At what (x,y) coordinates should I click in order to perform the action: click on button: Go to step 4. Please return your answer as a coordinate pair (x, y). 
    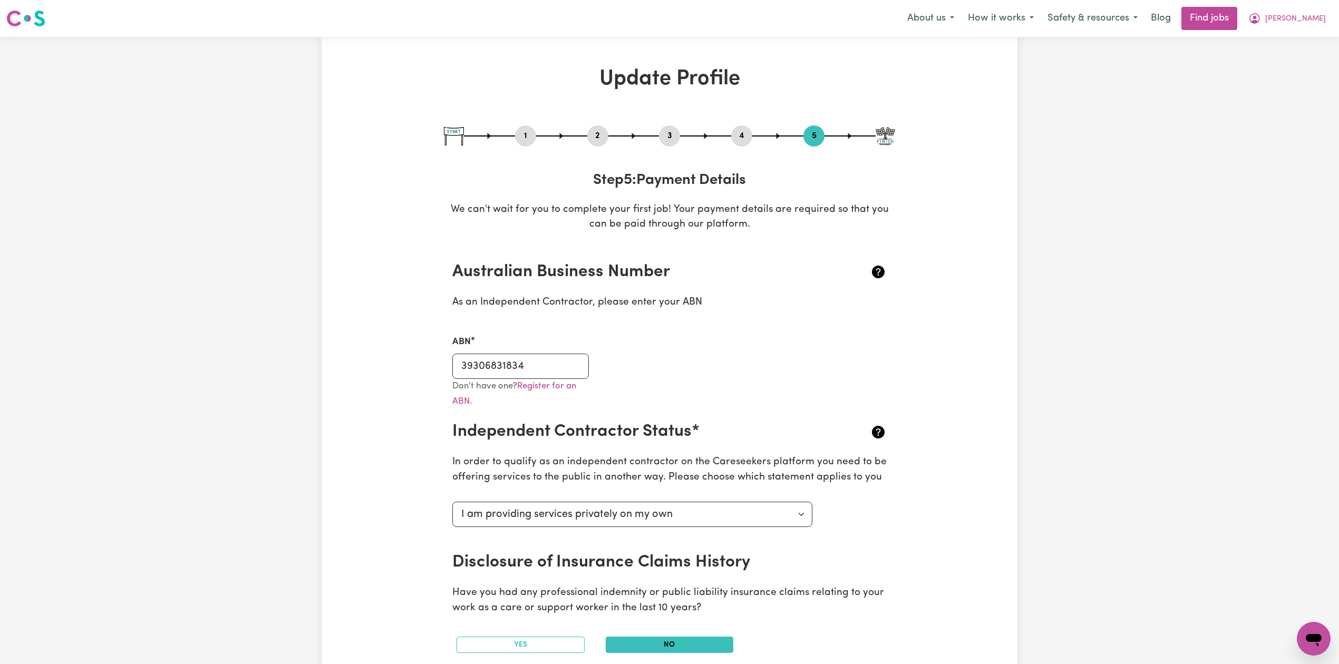
    Looking at the image, I should click on (741, 136).